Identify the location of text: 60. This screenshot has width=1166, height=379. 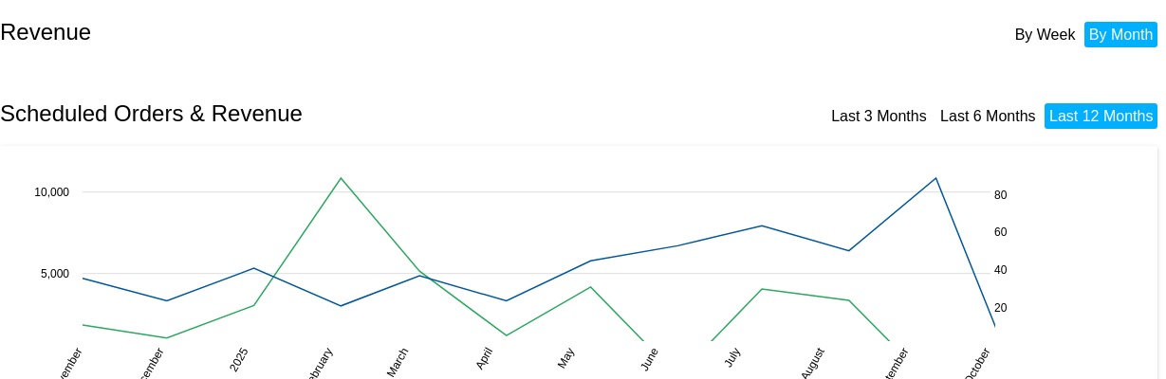
(1001, 232).